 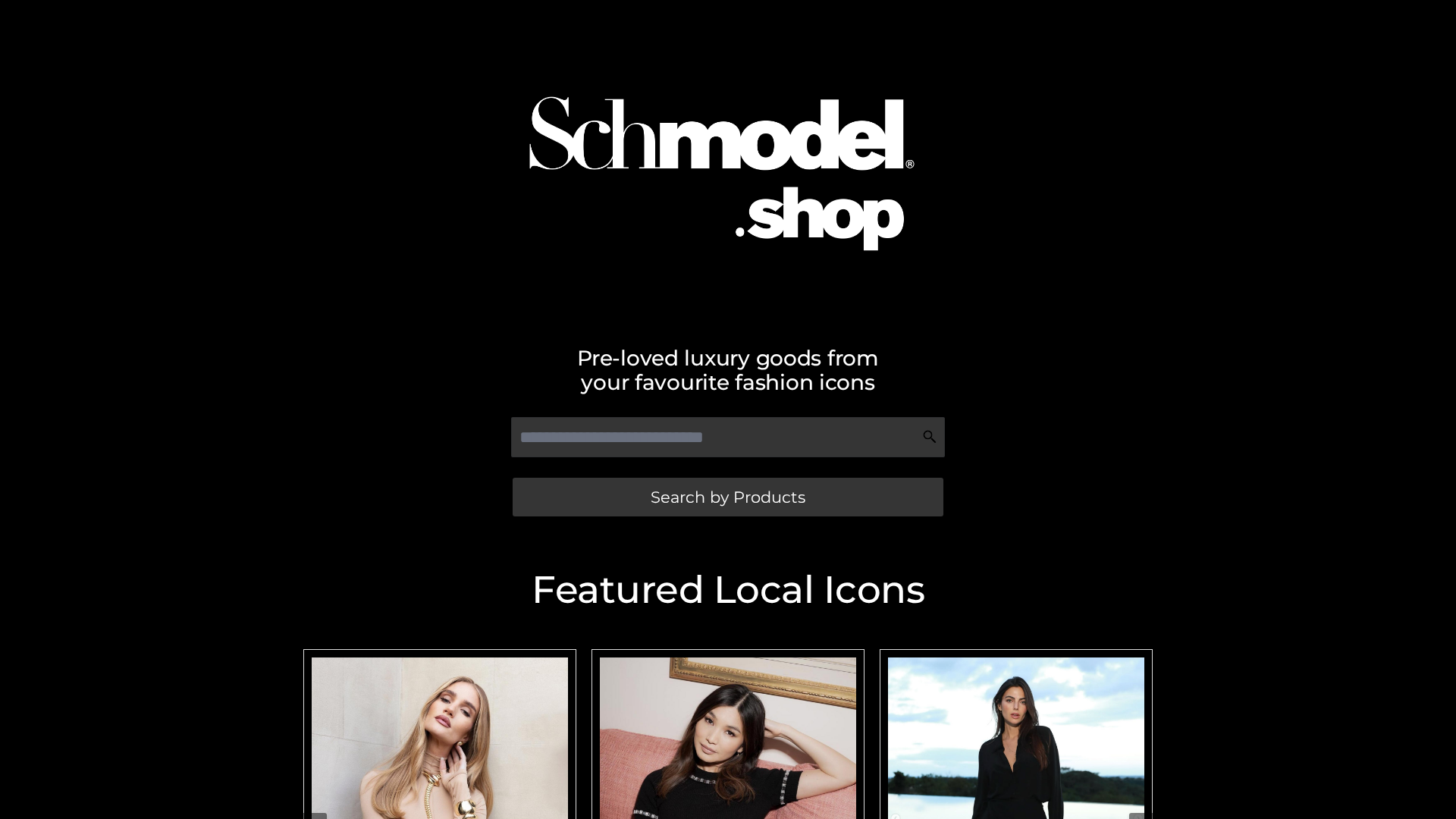 What do you see at coordinates (728, 497) in the screenshot?
I see `span: Search by Products` at bounding box center [728, 497].